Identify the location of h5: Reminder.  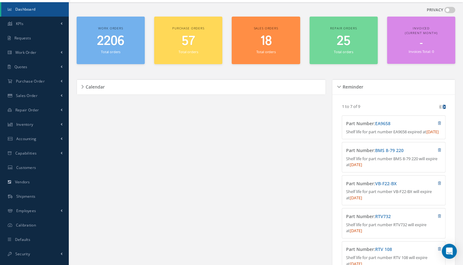
(352, 86).